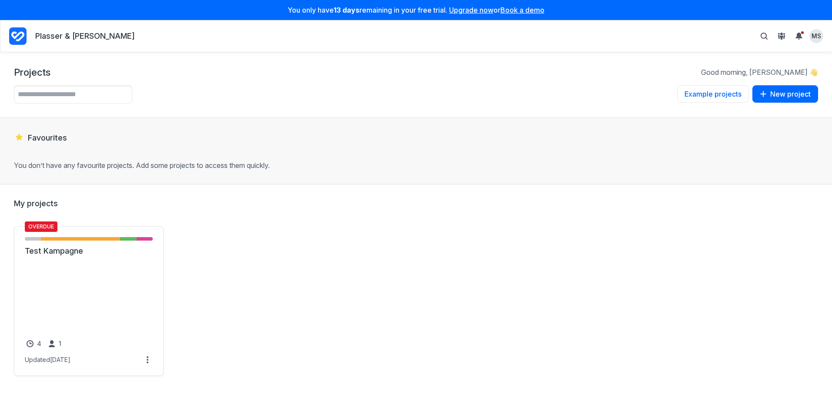 This screenshot has width=832, height=402. I want to click on a: New project, so click(785, 94).